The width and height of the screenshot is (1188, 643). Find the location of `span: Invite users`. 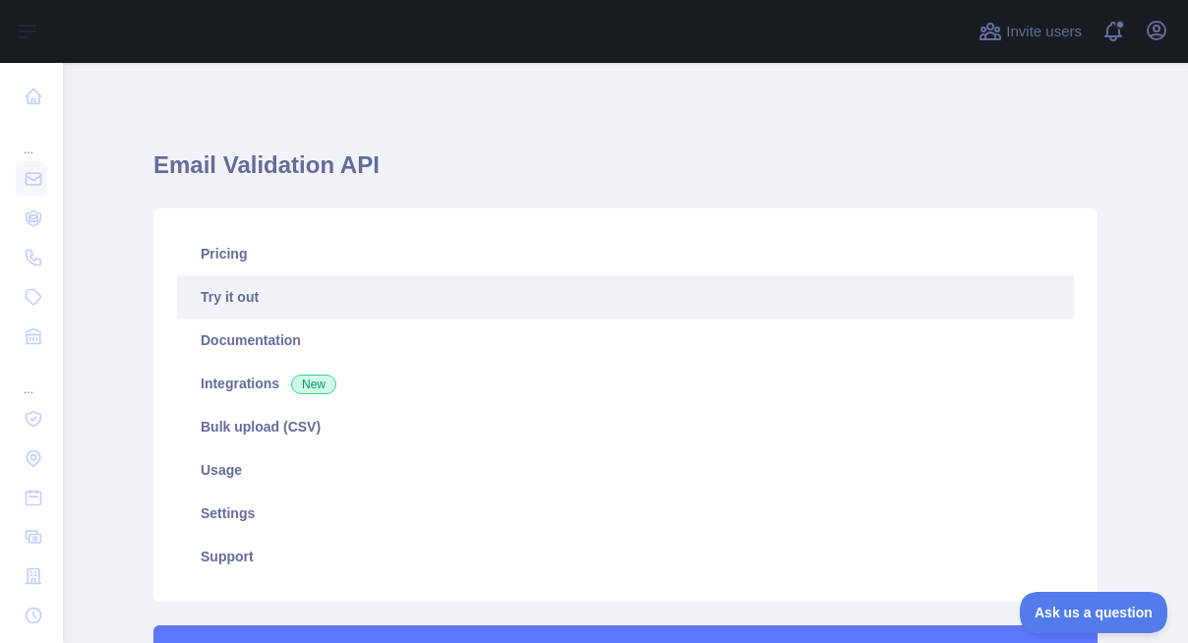

span: Invite users is located at coordinates (1044, 31).